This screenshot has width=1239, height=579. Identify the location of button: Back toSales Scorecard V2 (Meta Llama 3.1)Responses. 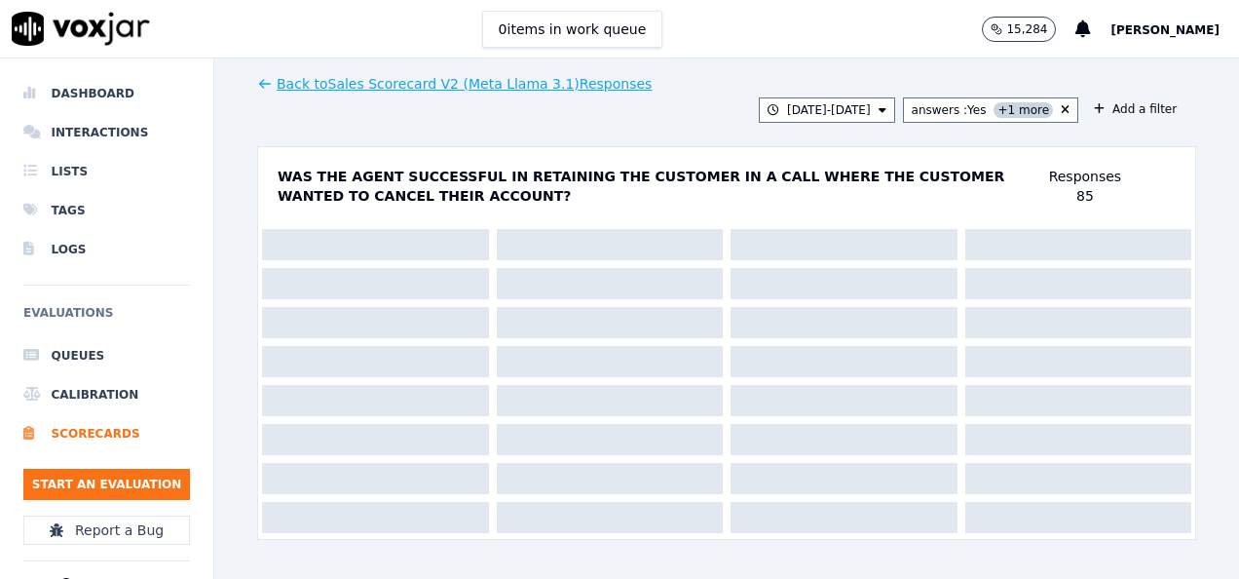
(454, 84).